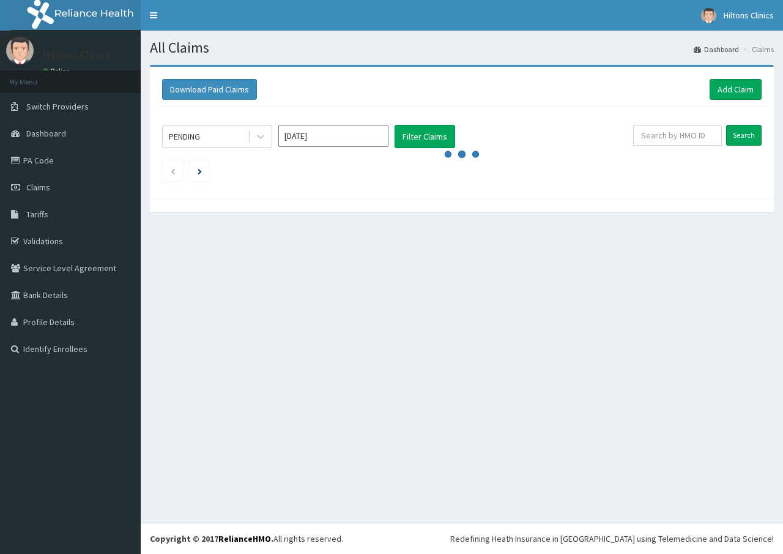 The image size is (783, 554). What do you see at coordinates (716, 49) in the screenshot?
I see `a: Dashboard` at bounding box center [716, 49].